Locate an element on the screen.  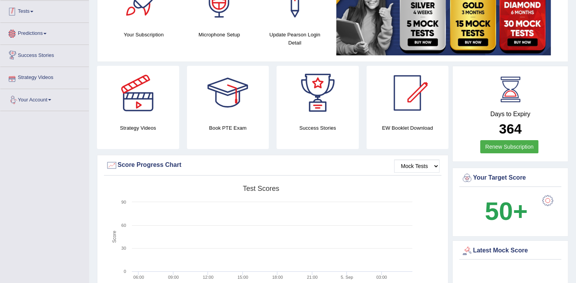
h4: Your Subscription is located at coordinates (143, 35).